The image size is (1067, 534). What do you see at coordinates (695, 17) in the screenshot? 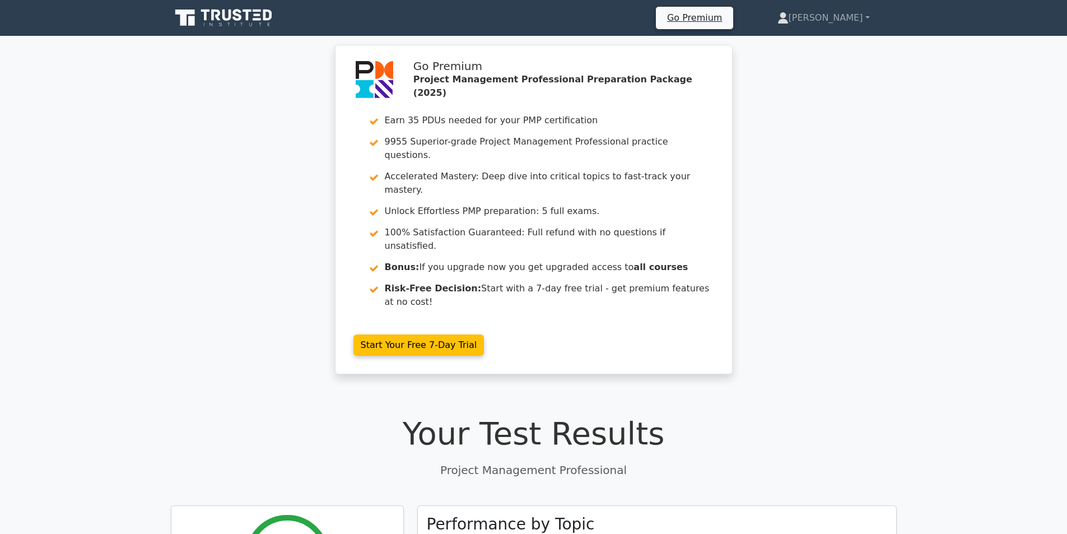
I see `a: Go Premium` at bounding box center [695, 17].